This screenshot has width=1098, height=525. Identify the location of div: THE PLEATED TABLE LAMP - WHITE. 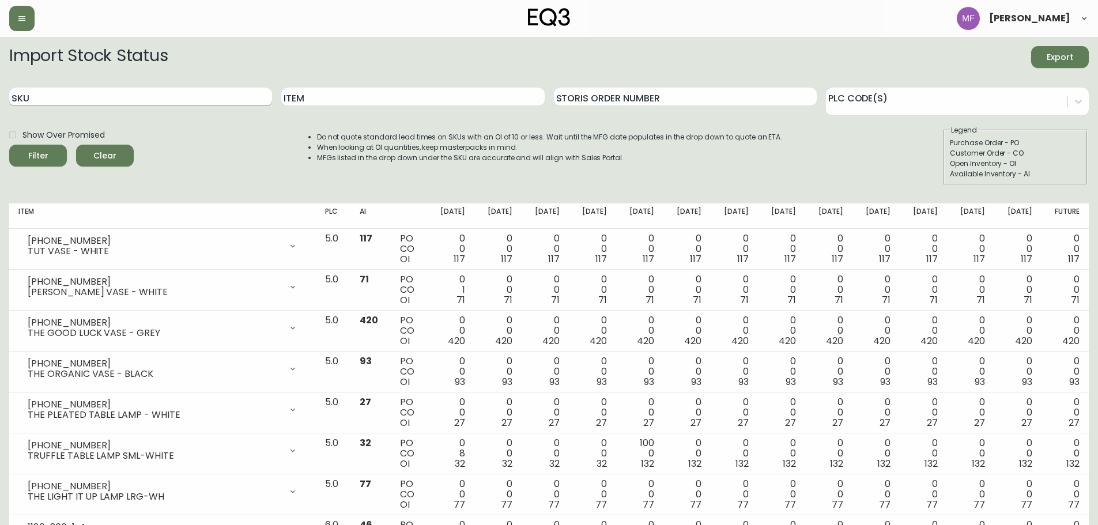
(155, 415).